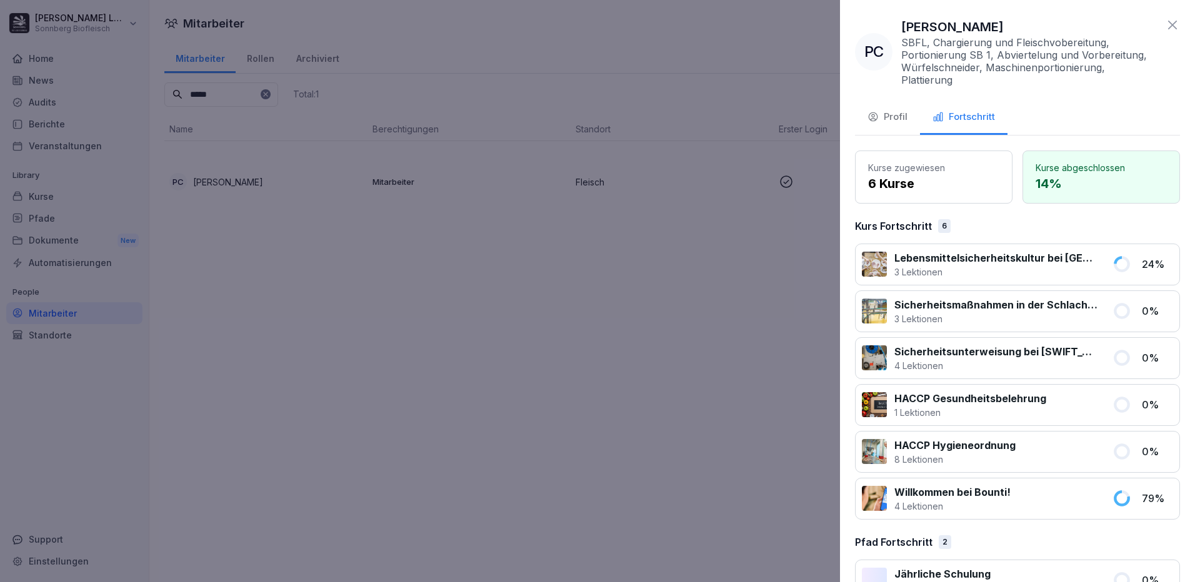 Image resolution: width=1195 pixels, height=582 pixels. I want to click on p: Sicherheitsmaßnahmen in der Schlachtung und Zerlegung, so click(995, 305).